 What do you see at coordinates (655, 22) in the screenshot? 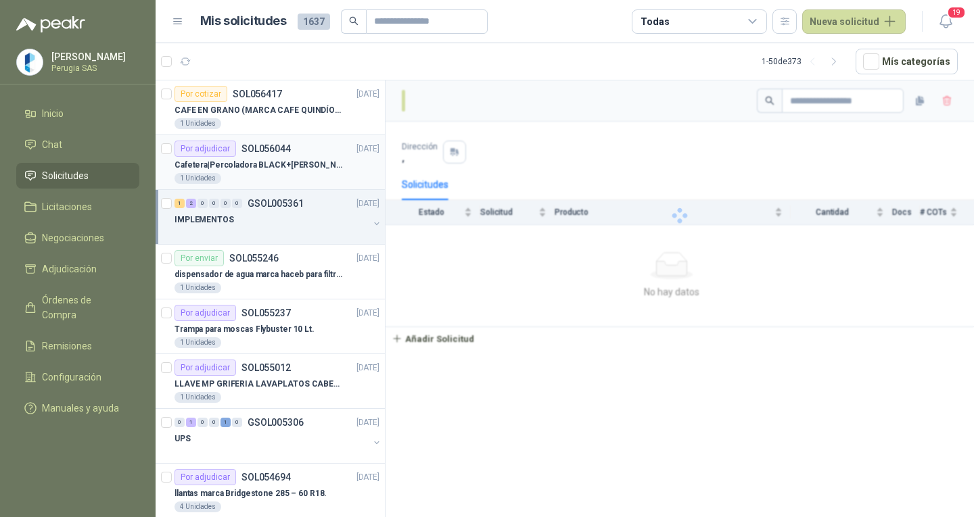
I see `div: Todas` at bounding box center [655, 22].